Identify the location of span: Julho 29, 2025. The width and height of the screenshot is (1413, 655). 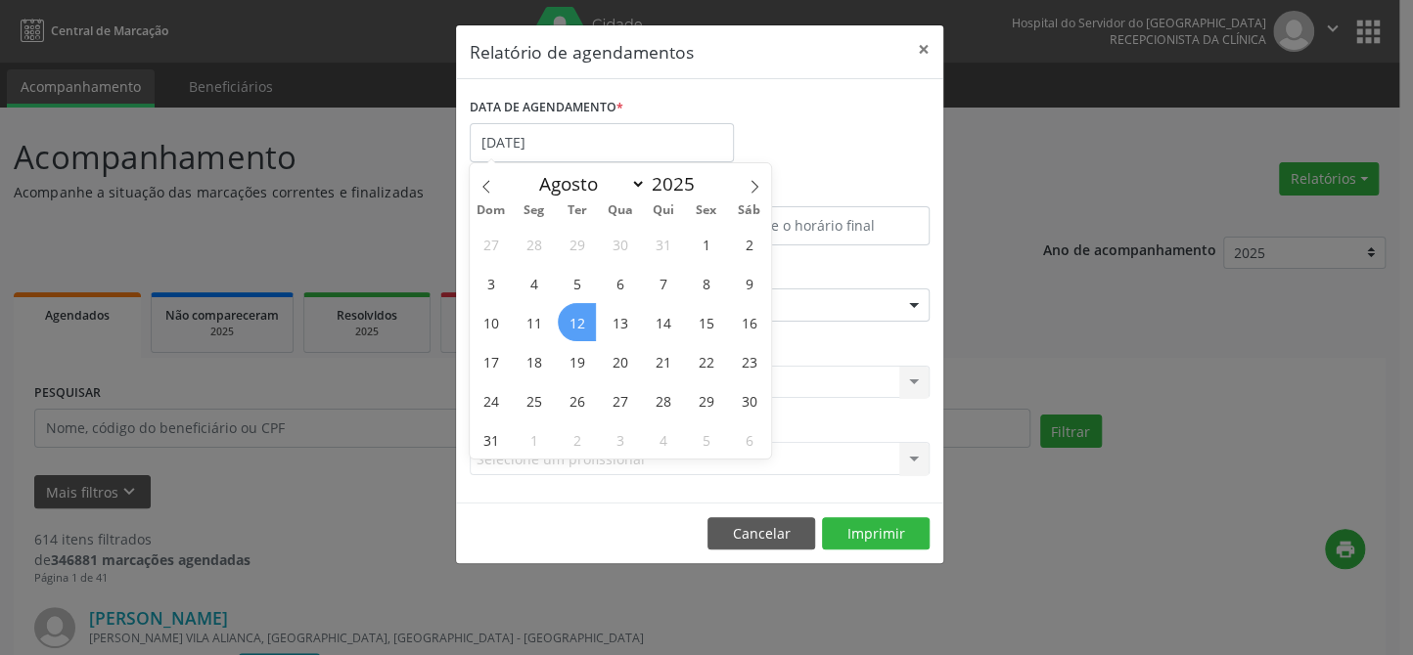
(576, 244).